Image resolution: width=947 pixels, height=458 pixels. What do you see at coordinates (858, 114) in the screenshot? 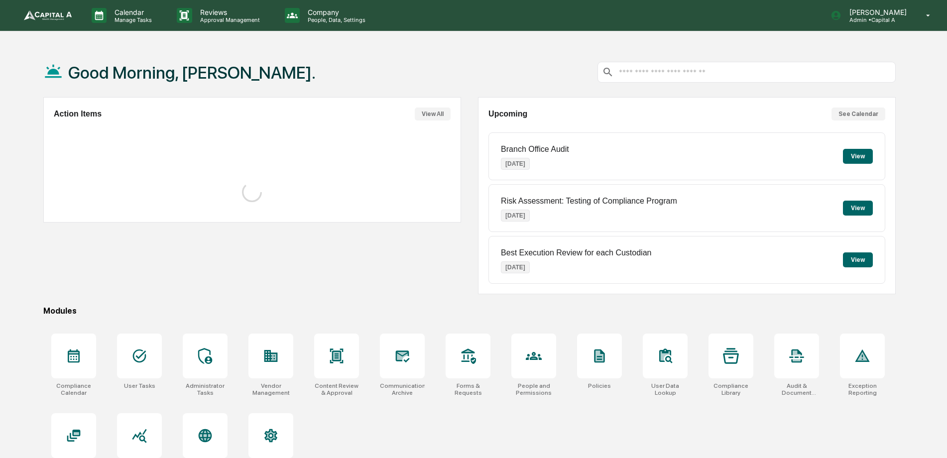
I see `button: See Calendar` at bounding box center [858, 114].